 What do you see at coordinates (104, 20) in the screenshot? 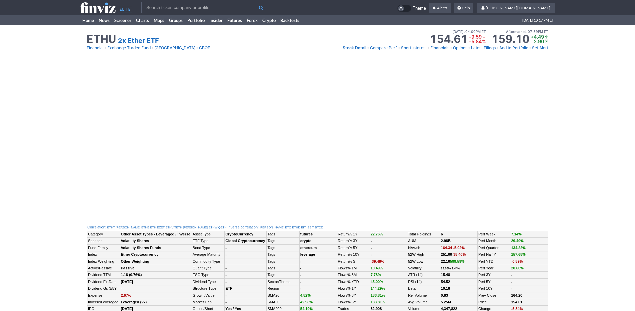
I see `a: News` at bounding box center [104, 20].